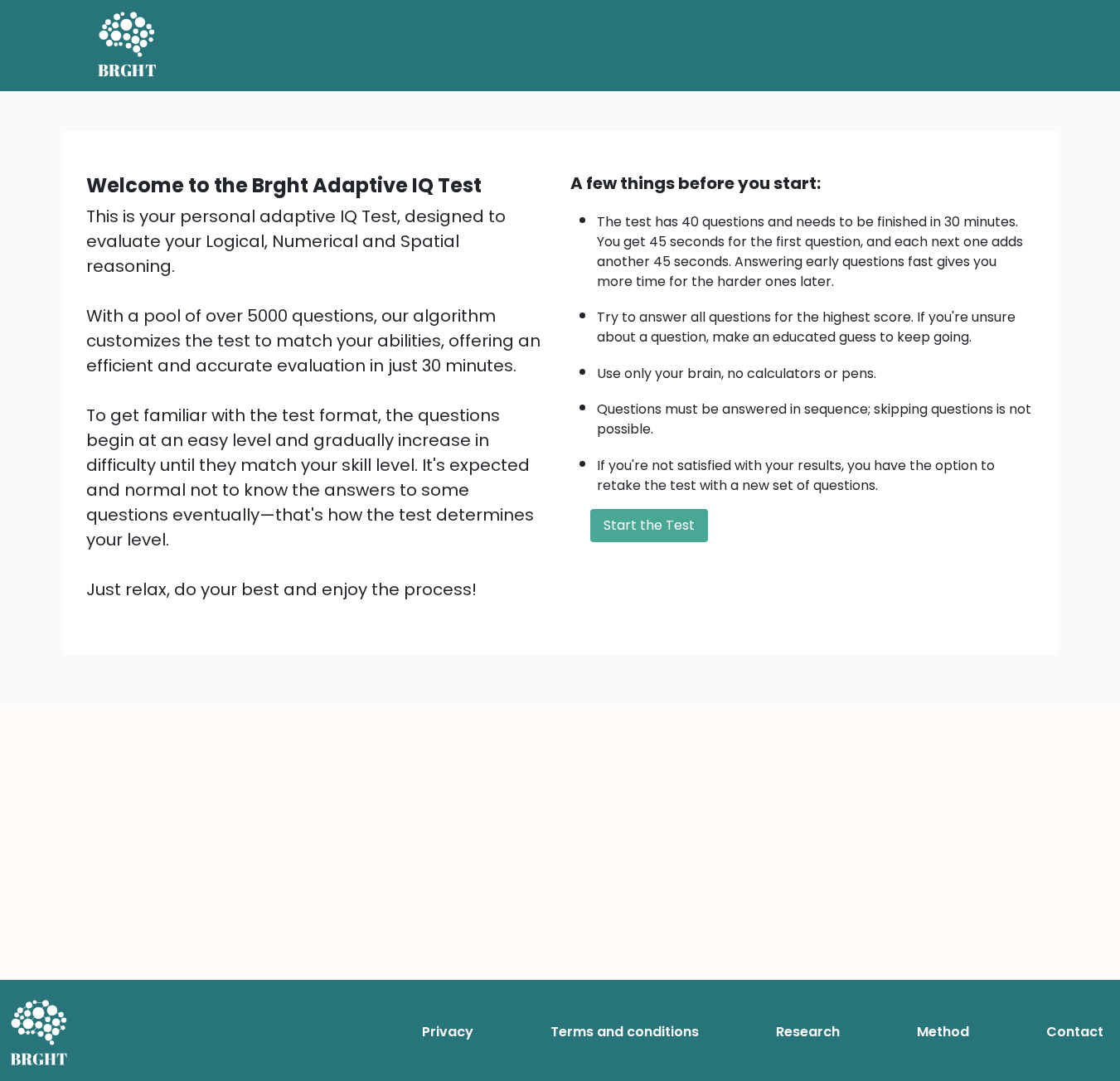 This screenshot has height=1081, width=1120. I want to click on div: This is your personal adaptive IQ Test, designed to evaluate your Logical, Numerical and Spatial ..., so click(318, 403).